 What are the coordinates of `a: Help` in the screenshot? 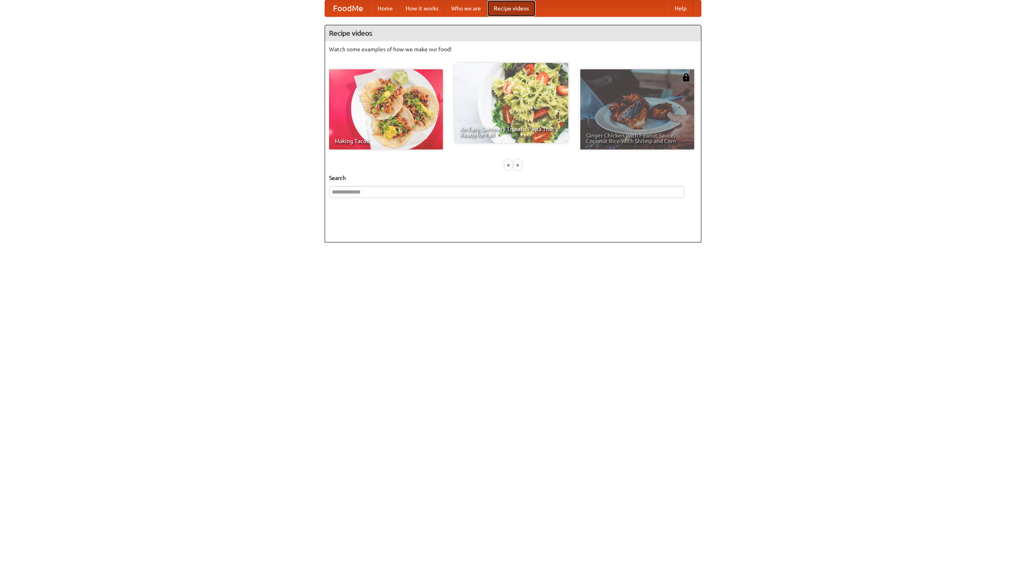 It's located at (680, 8).